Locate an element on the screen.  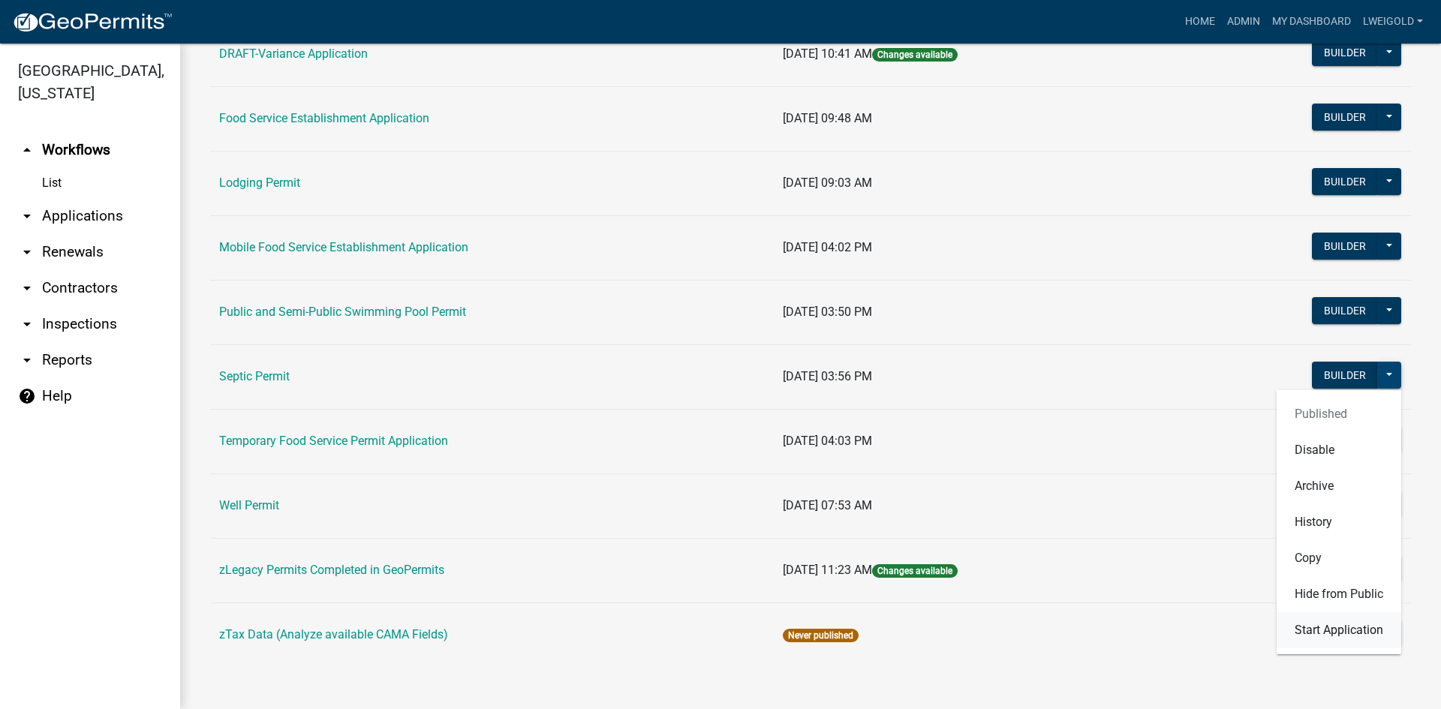
button: Archive is located at coordinates (1339, 486).